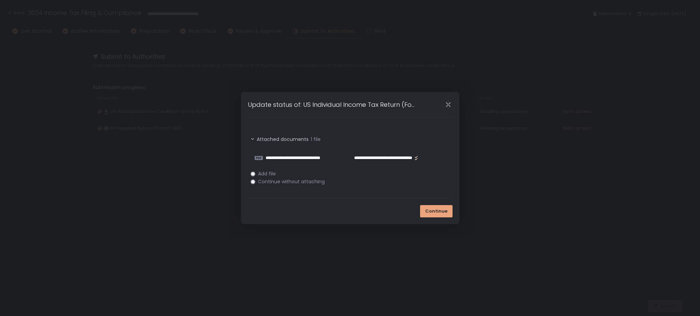 This screenshot has height=316, width=700. Describe the element at coordinates (436, 212) in the screenshot. I see `button: Continue` at that location.